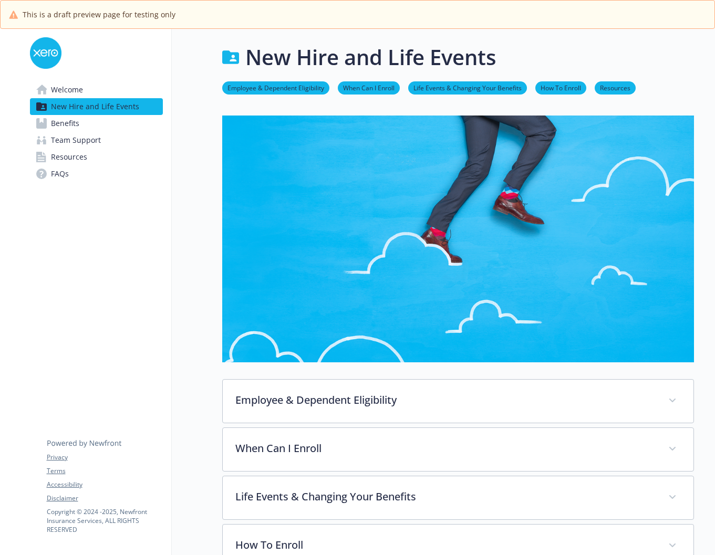 This screenshot has width=715, height=555. What do you see at coordinates (445, 400) in the screenshot?
I see `p: Employee & Dependent Eligibility` at bounding box center [445, 400].